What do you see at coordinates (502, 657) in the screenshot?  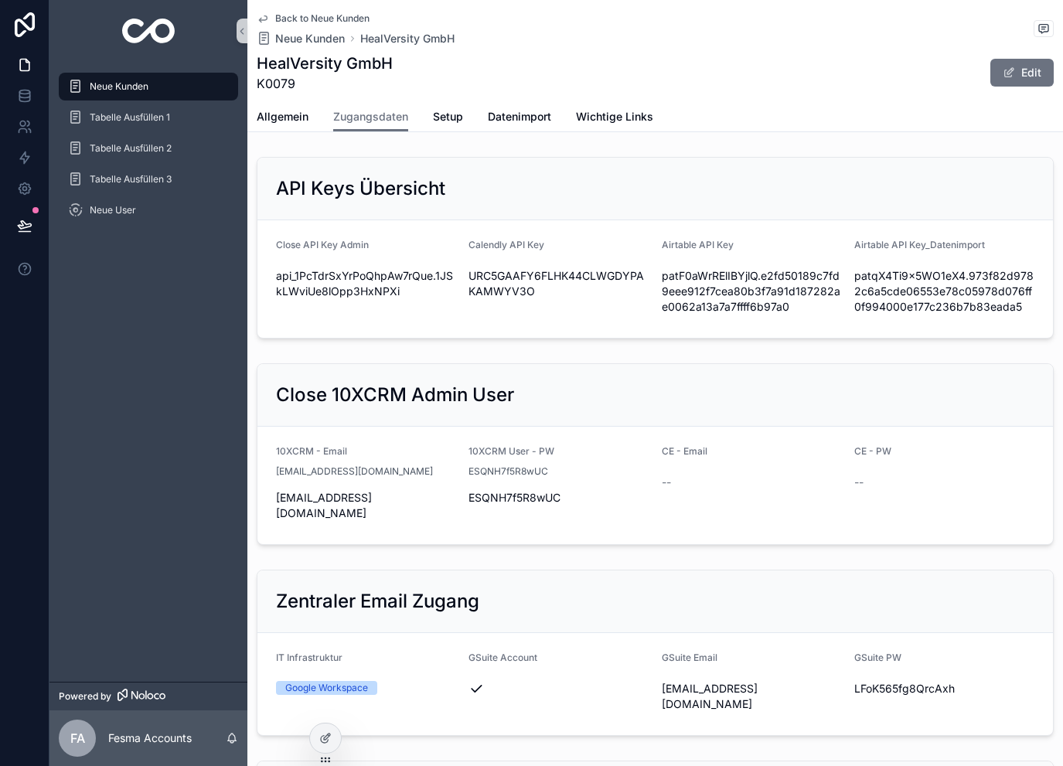 I see `span: GSuite Account` at bounding box center [502, 657].